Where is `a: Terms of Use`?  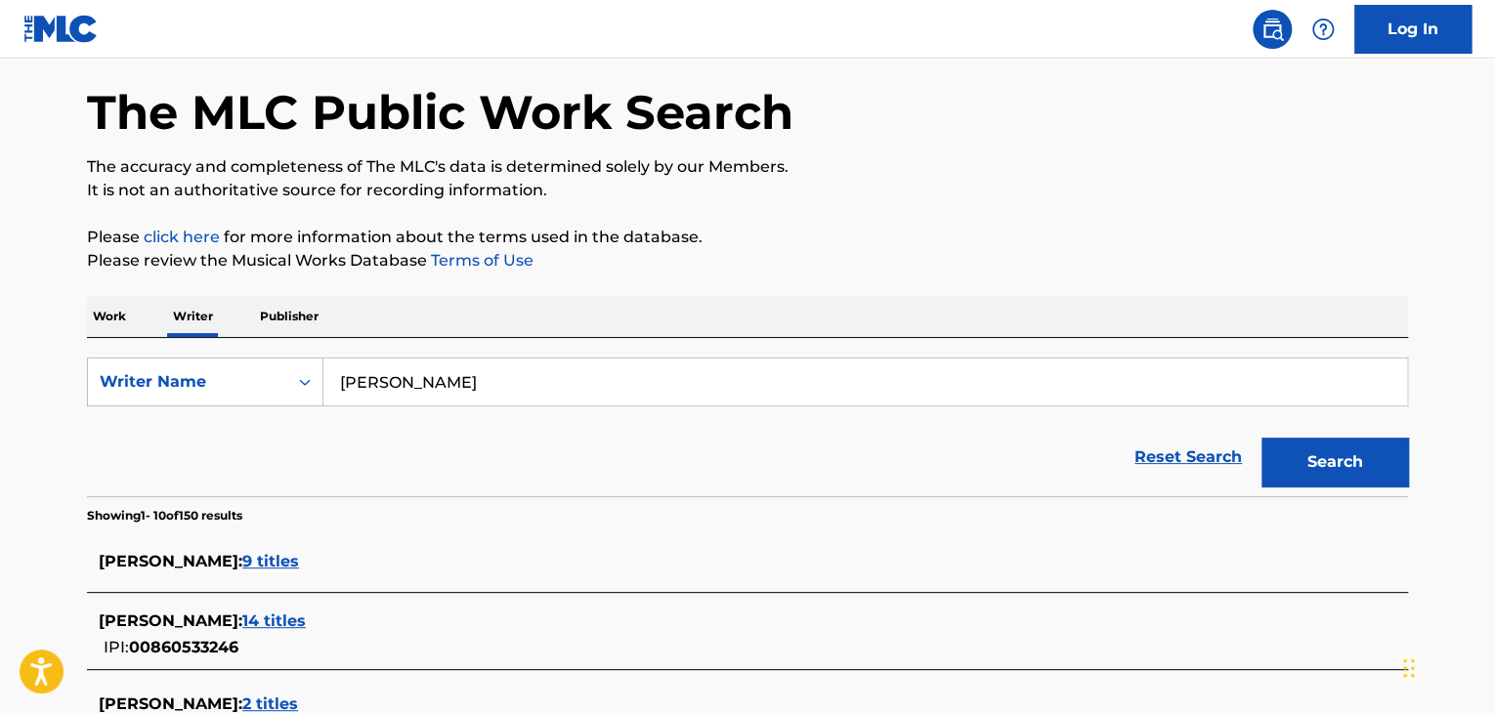 a: Terms of Use is located at coordinates (480, 260).